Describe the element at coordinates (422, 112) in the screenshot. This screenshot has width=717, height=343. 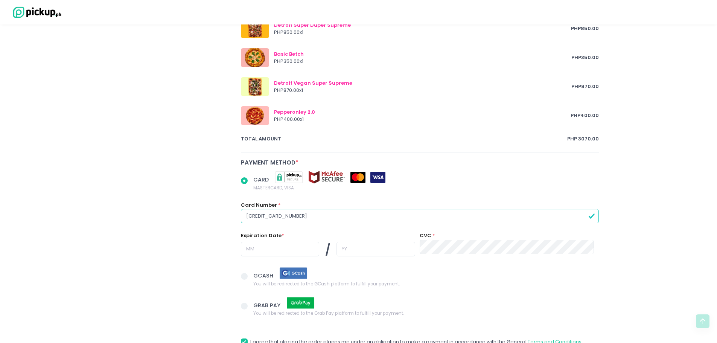
I see `div: Pepperonley 2.0` at that location.